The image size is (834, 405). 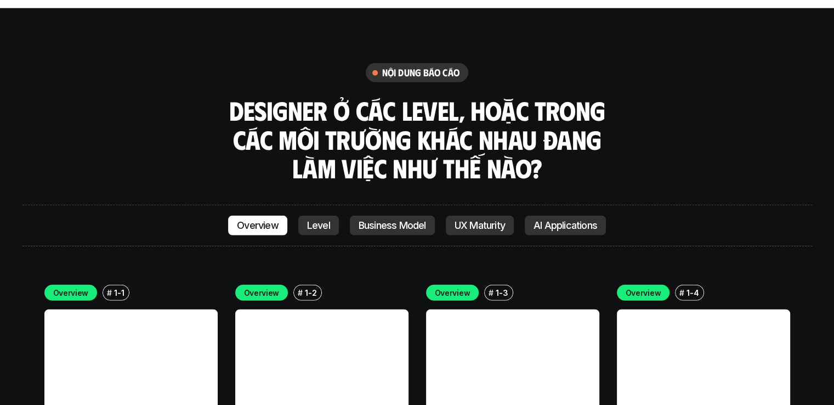 I want to click on p: Level, so click(x=319, y=225).